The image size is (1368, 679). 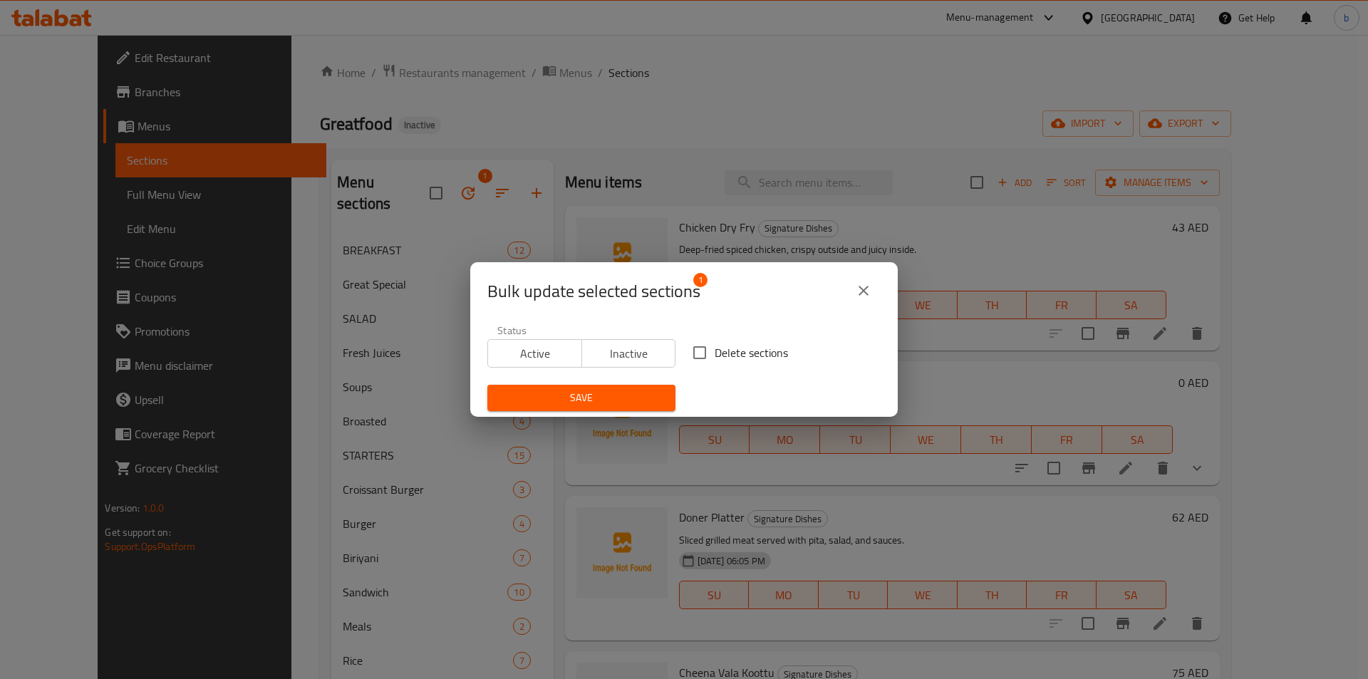 What do you see at coordinates (581, 397) in the screenshot?
I see `span: Save` at bounding box center [581, 397].